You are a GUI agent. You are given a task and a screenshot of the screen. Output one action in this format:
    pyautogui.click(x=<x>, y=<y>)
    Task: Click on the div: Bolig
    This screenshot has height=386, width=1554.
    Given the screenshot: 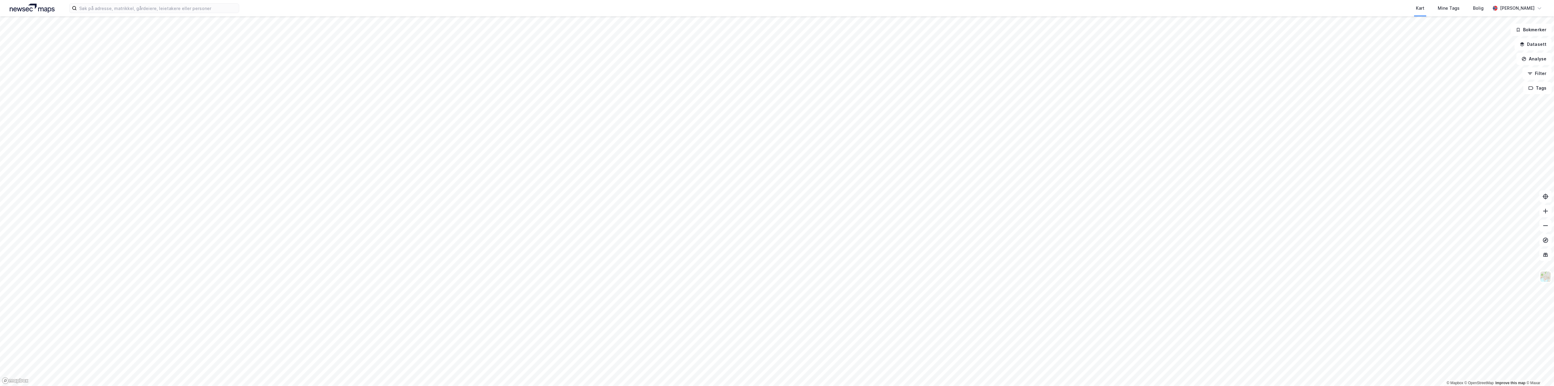 What is the action you would take?
    pyautogui.click(x=1478, y=8)
    